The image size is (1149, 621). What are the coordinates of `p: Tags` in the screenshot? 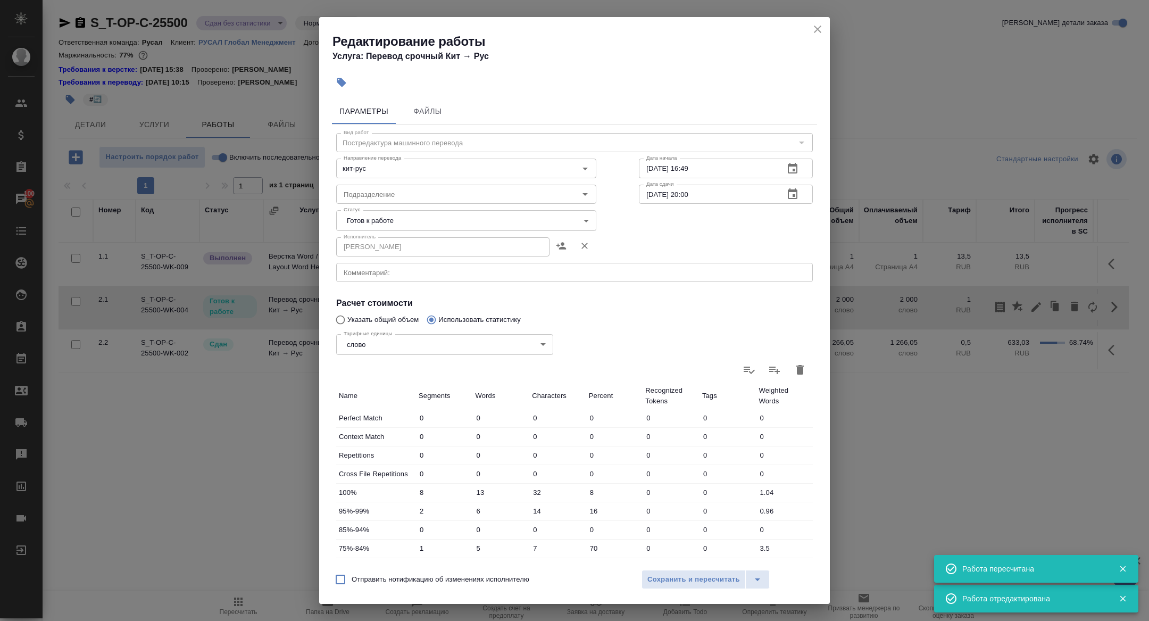 It's located at (728, 396).